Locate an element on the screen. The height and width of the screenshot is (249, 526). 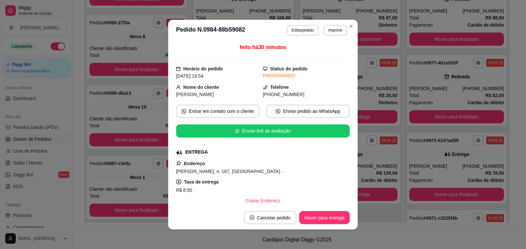
strong: Telefone is located at coordinates (279, 87).